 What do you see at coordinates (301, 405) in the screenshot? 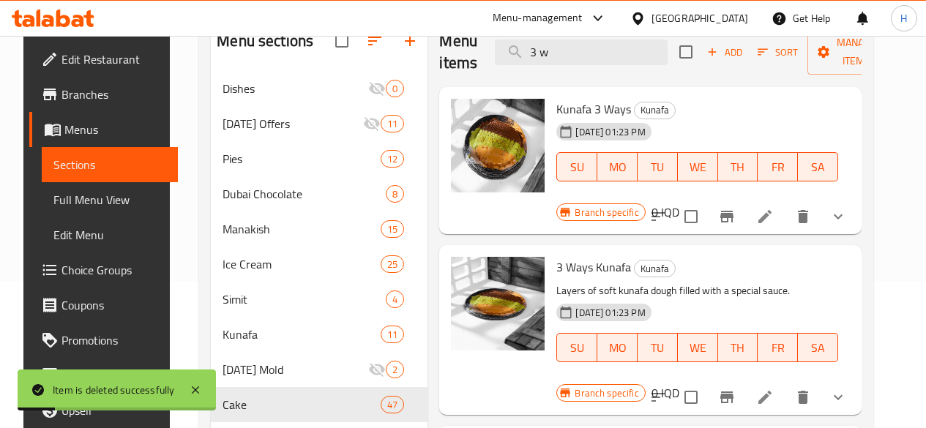
I see `div: Cake` at bounding box center [301, 405].